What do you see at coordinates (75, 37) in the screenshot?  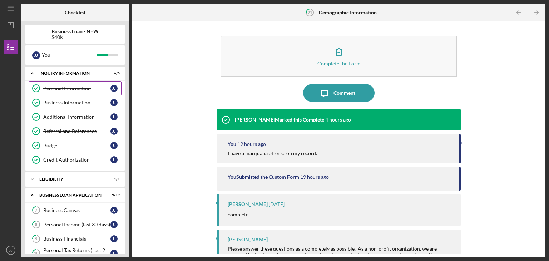 I see `div: $40K` at bounding box center [75, 37].